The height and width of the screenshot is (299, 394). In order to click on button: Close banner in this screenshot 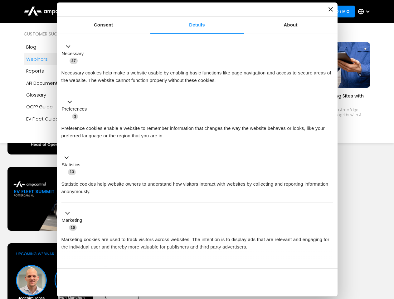, I will do `click(331, 9)`.